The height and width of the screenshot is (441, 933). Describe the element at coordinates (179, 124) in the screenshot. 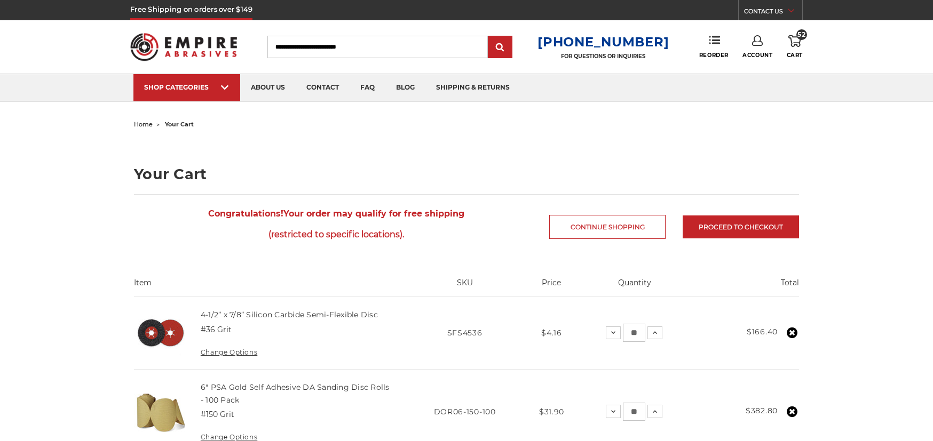

I see `span: your cart` at that location.